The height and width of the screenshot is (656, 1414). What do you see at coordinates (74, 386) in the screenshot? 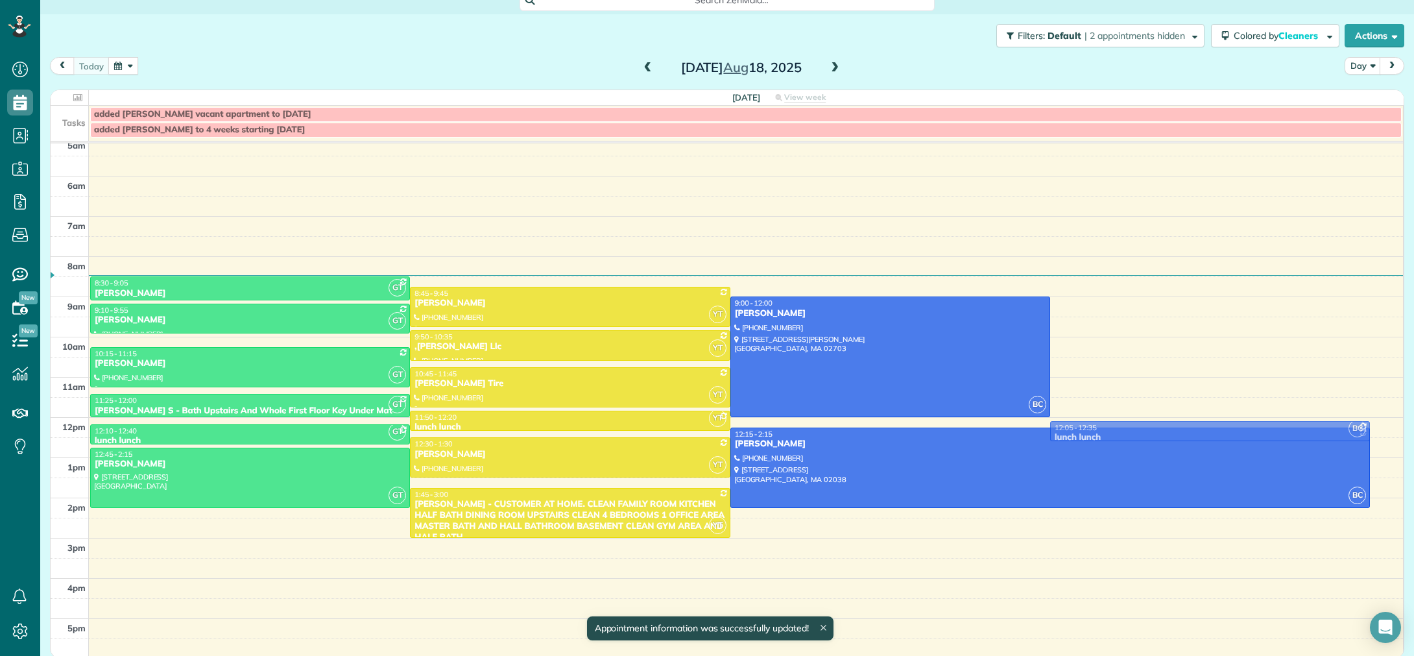
I see `span: 11am` at bounding box center [74, 386].